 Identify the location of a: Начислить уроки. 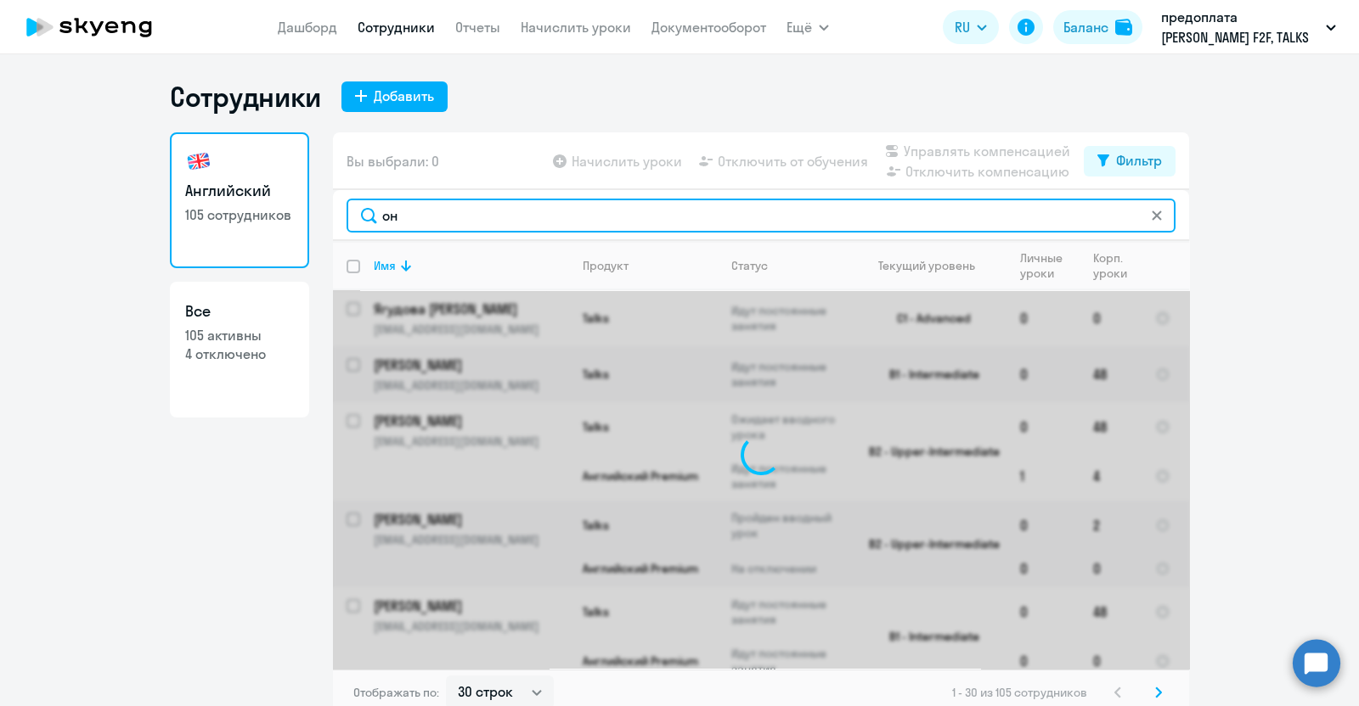
(576, 27).